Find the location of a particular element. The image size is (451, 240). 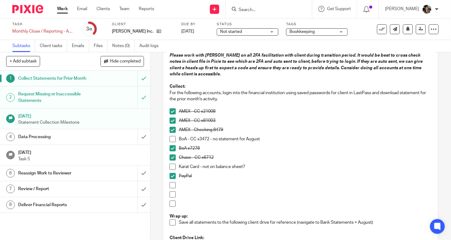

a: Audit logs is located at coordinates (151, 46).